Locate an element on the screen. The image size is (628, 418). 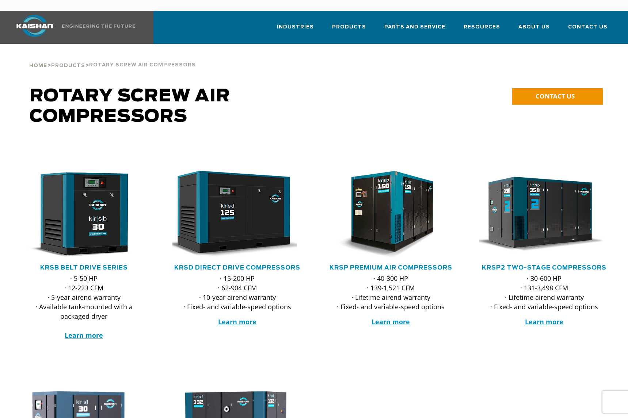
a: Kaishan USA is located at coordinates (72, 27).